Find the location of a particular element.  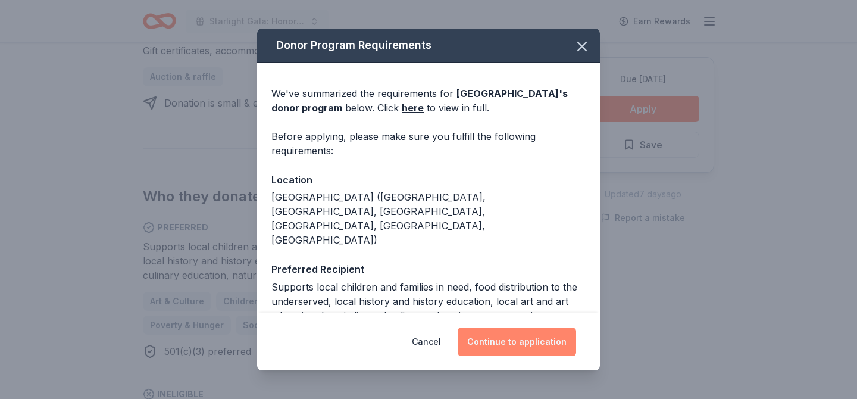

div: Location is located at coordinates (429, 180).